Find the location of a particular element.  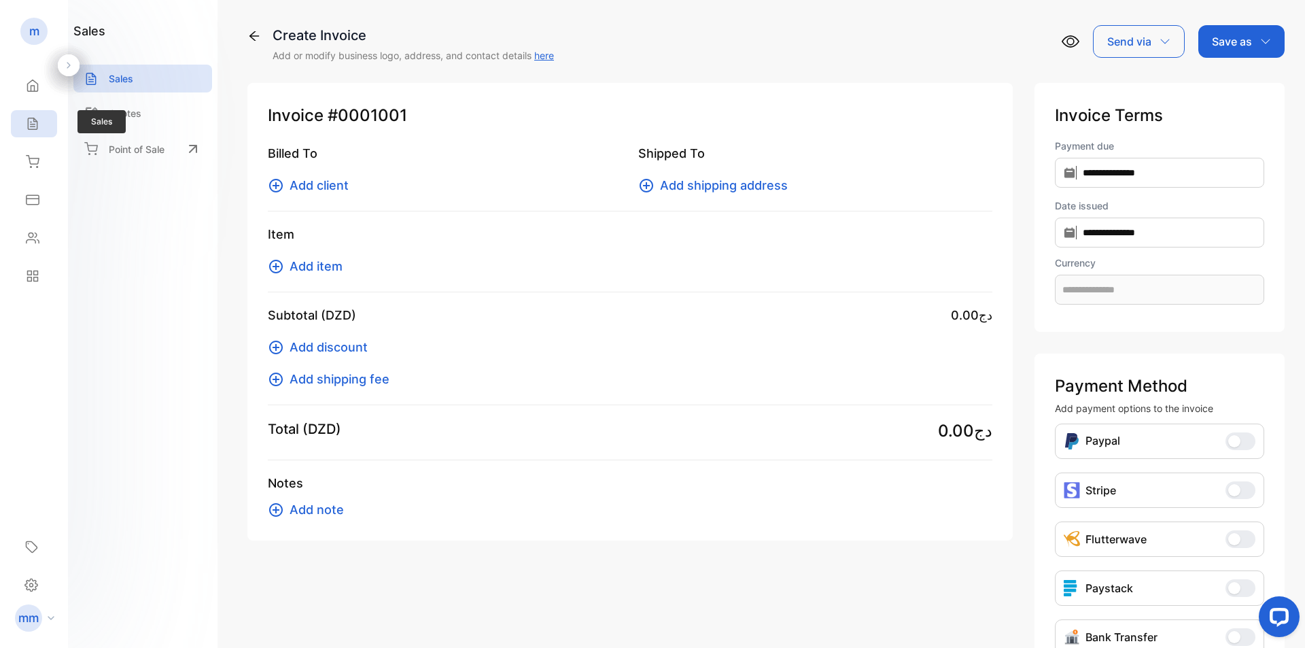

button: Add shipping address is located at coordinates (717, 185).